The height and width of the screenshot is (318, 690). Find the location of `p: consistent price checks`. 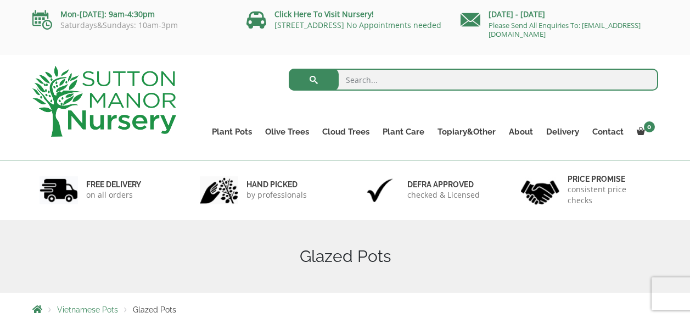

p: consistent price checks is located at coordinates (609, 195).